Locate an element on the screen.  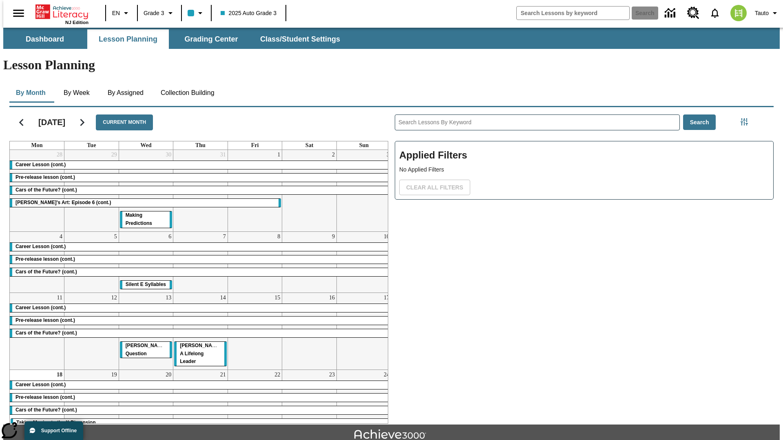
button: Profile/Settings is located at coordinates (767, 13).